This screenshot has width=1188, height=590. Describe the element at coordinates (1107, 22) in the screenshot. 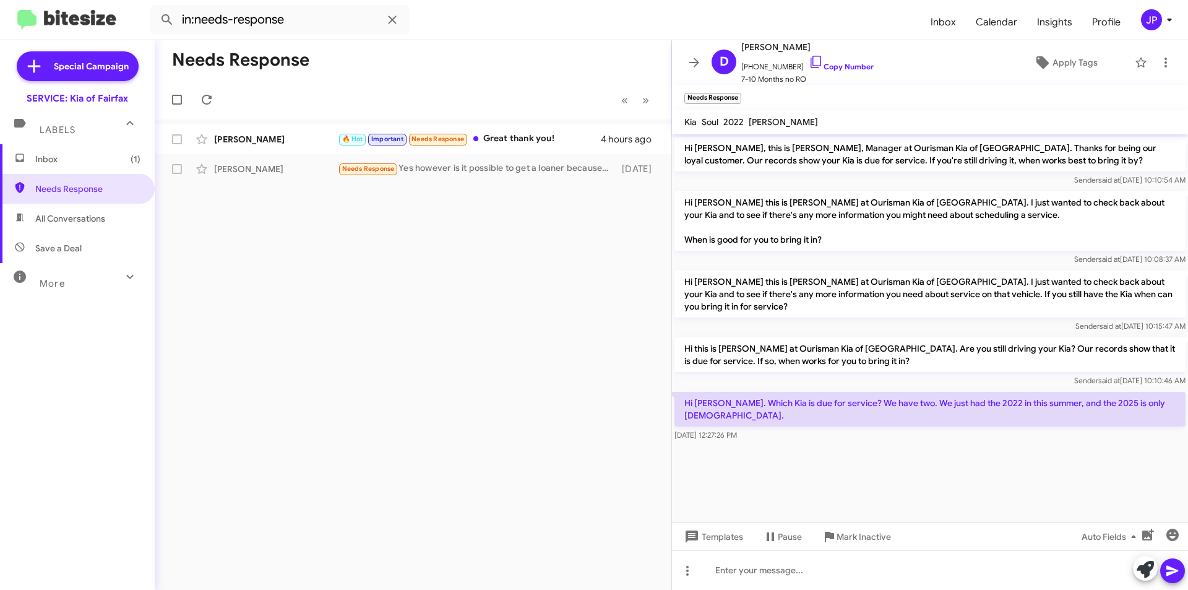

I see `span: Profile` at that location.